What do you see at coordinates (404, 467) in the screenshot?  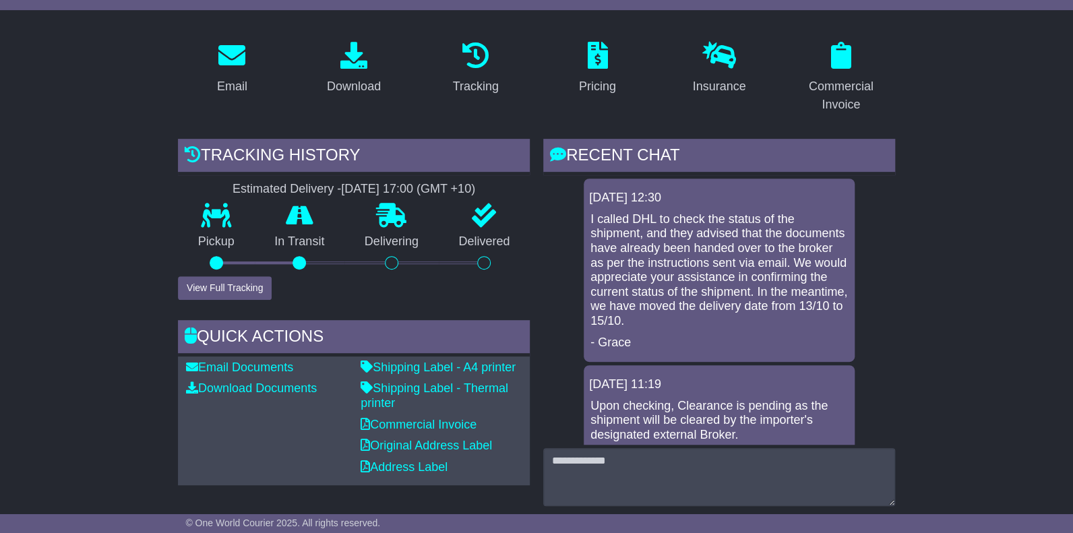 I see `a: Address Label` at bounding box center [404, 467].